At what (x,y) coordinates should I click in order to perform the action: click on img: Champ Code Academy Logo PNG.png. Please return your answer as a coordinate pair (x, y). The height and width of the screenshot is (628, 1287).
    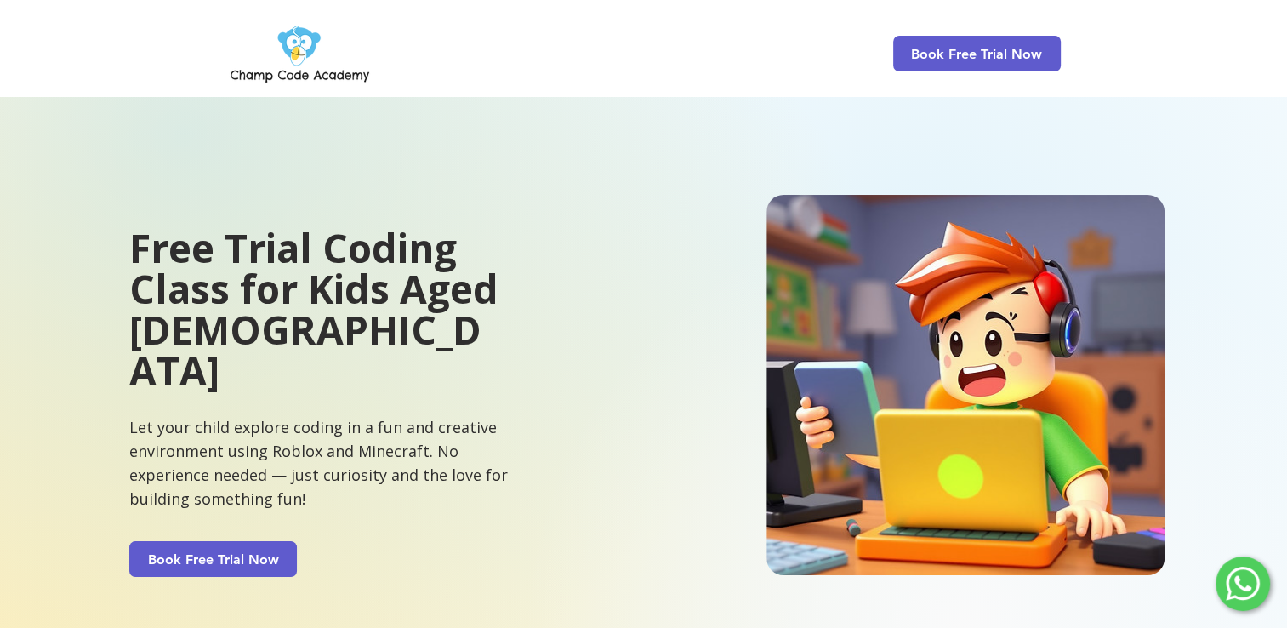
    Looking at the image, I should click on (299, 54).